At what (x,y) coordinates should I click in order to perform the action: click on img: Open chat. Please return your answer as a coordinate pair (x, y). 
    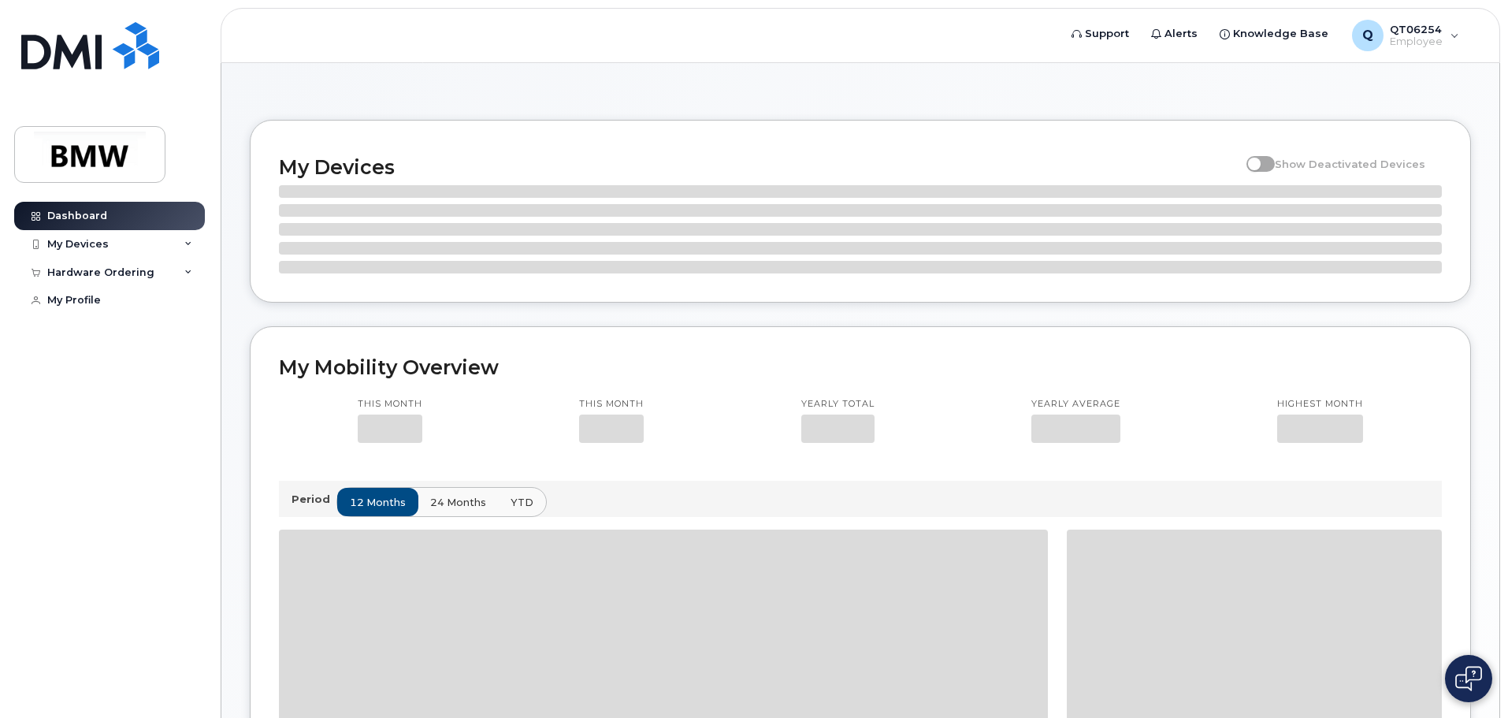
    Looking at the image, I should click on (1468, 678).